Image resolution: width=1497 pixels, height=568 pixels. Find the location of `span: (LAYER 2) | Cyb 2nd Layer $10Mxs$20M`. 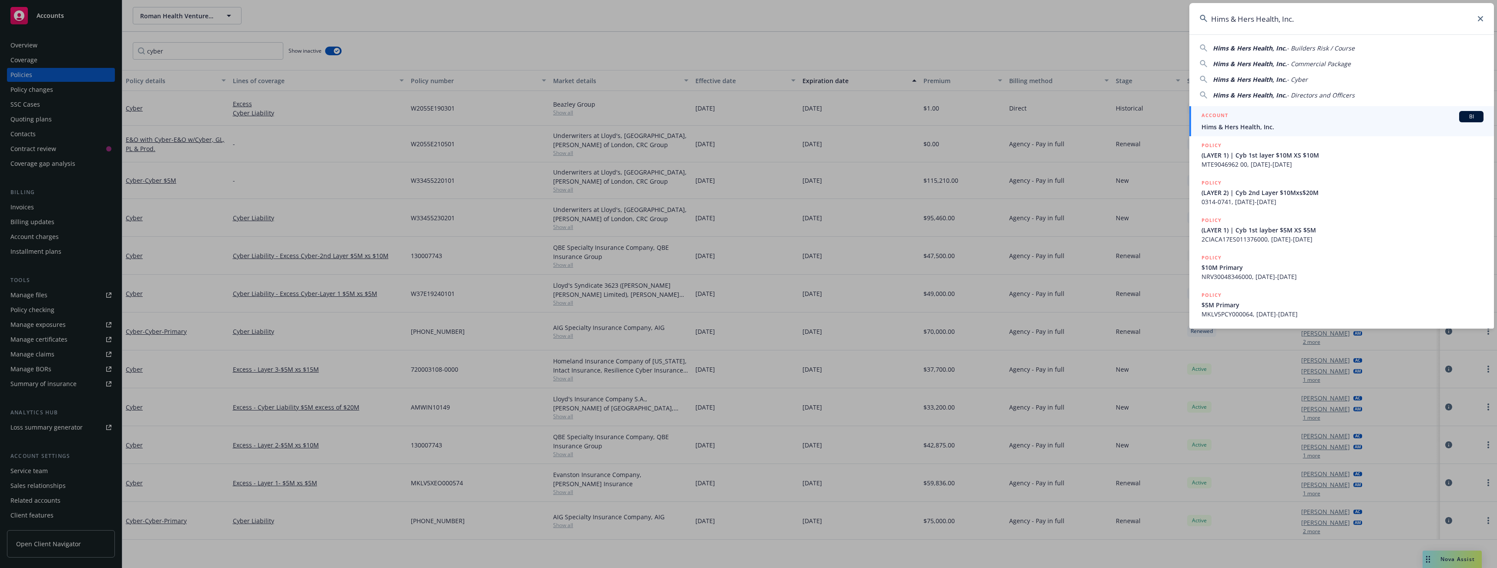

span: (LAYER 2) | Cyb 2nd Layer $10Mxs$20M is located at coordinates (1343, 192).